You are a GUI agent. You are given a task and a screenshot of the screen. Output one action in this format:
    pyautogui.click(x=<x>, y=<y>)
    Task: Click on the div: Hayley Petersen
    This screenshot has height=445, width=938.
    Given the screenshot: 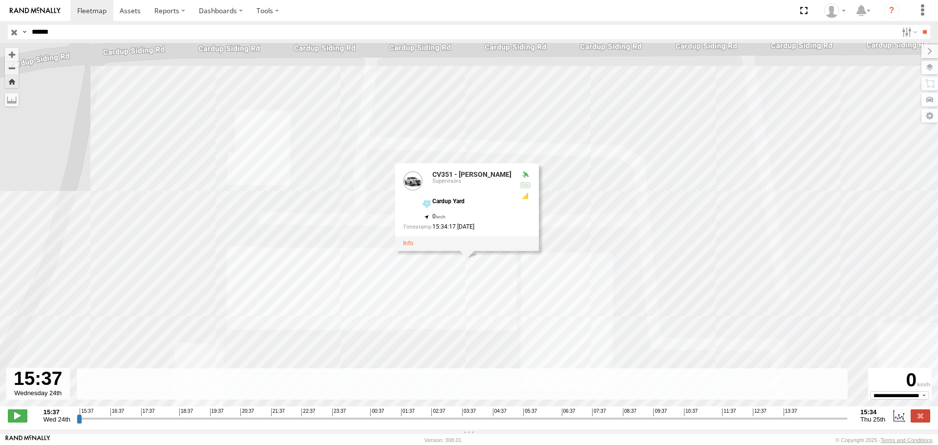 What is the action you would take?
    pyautogui.click(x=835, y=11)
    